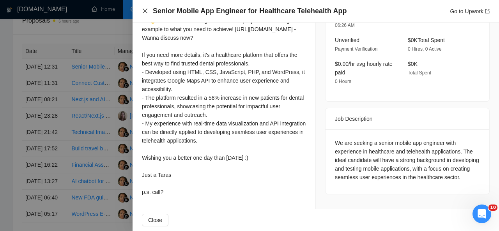 The height and width of the screenshot is (231, 499). I want to click on div: We are seeking a senior mobile app engineer with experience in healthcare and telehealth applicat..., so click(407, 160).